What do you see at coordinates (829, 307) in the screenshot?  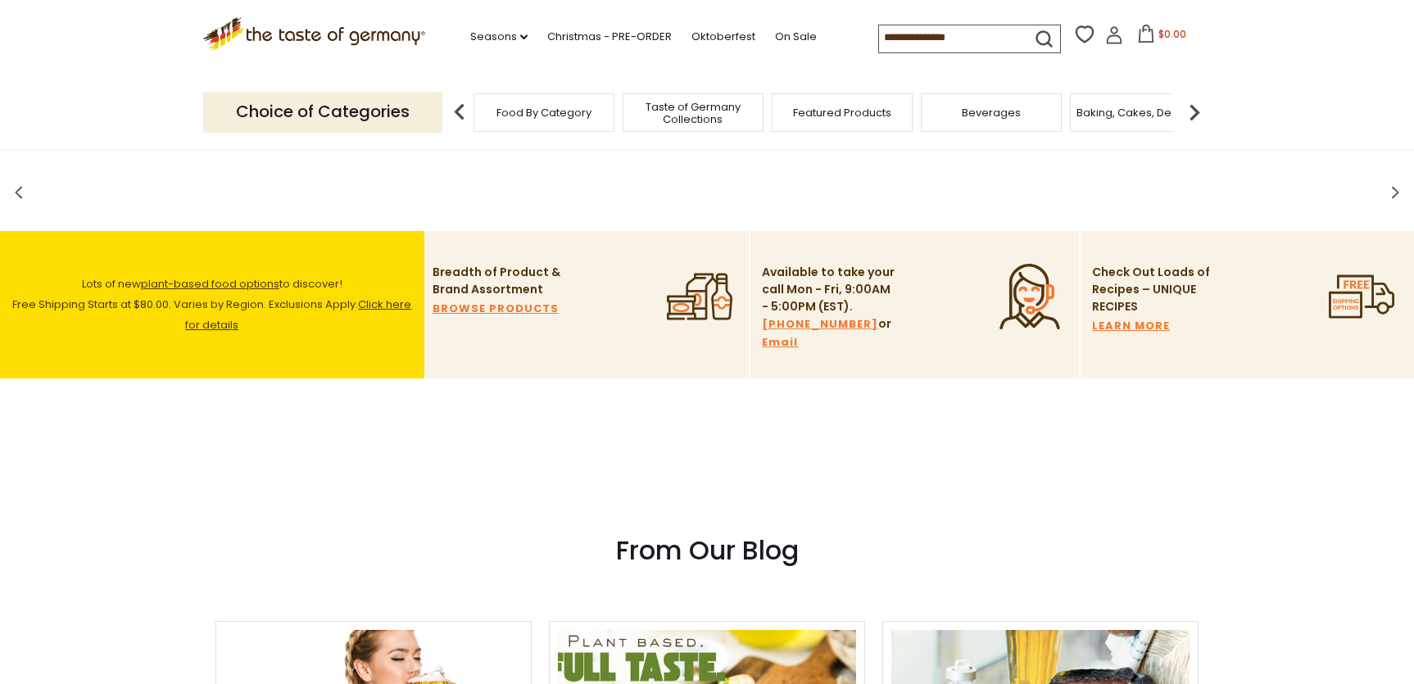 I see `p: Available to take your call Mon - Fri, 9:00AM - 5:00PM (EST). or` at bounding box center [829, 307].